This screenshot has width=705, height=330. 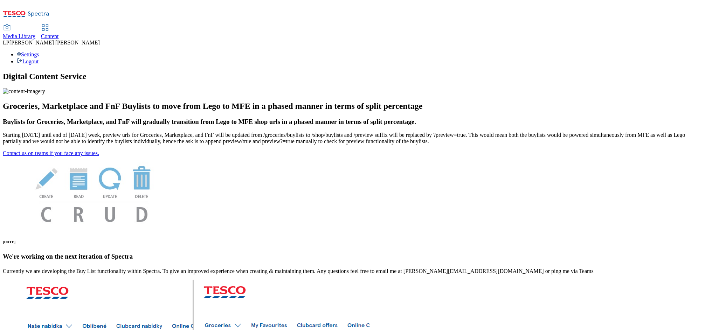 What do you see at coordinates (19, 32) in the screenshot?
I see `a: Media Library` at bounding box center [19, 32].